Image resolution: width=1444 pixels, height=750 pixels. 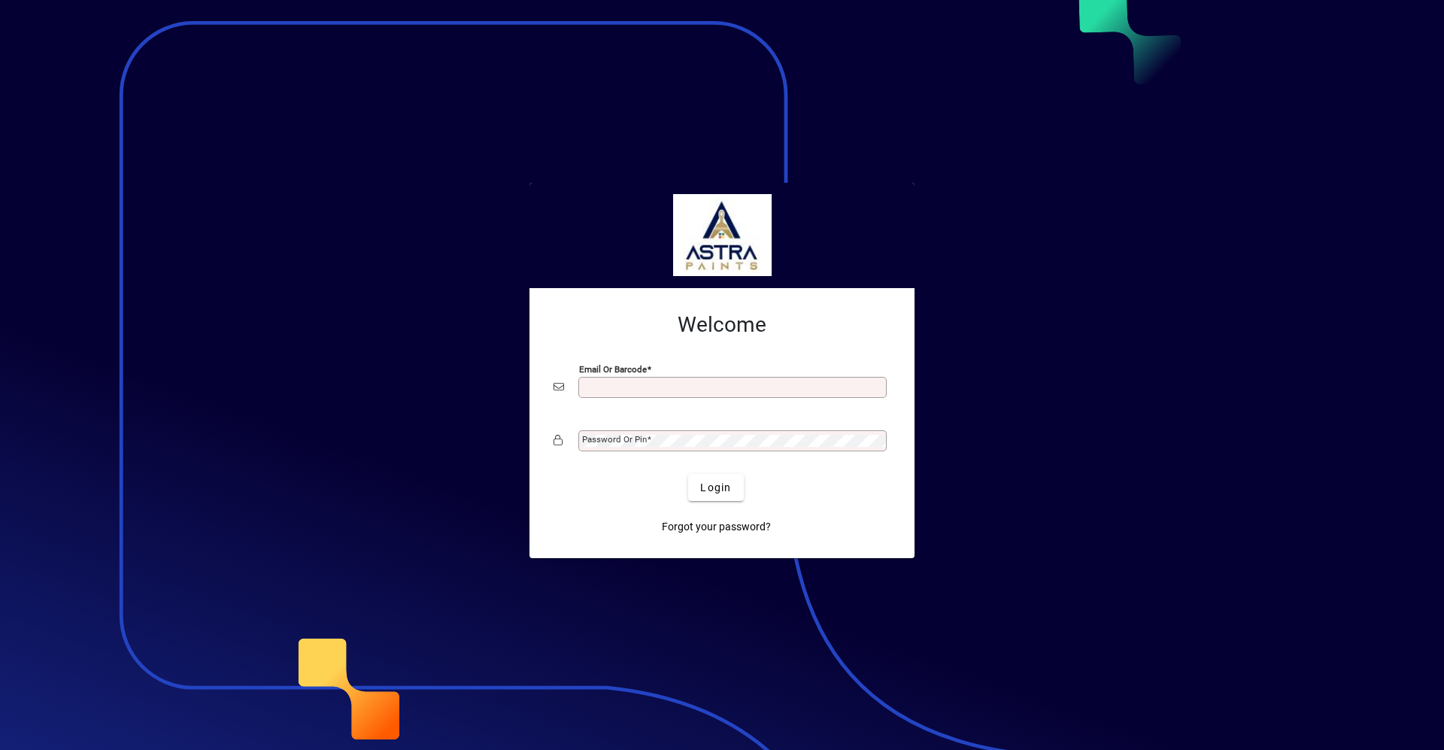 What do you see at coordinates (613, 369) in the screenshot?
I see `mat-label: Email or Barcode` at bounding box center [613, 369].